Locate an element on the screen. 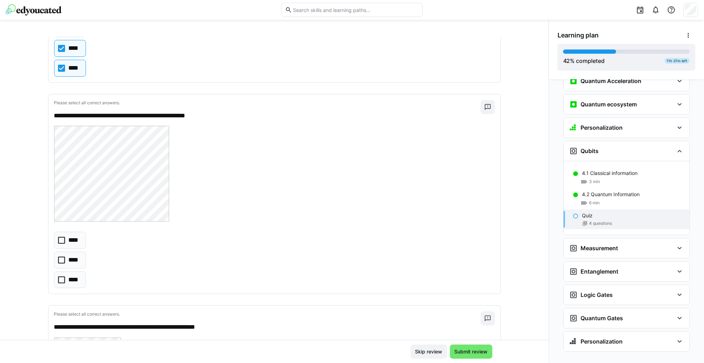  span: 4 questions is located at coordinates (601, 224).